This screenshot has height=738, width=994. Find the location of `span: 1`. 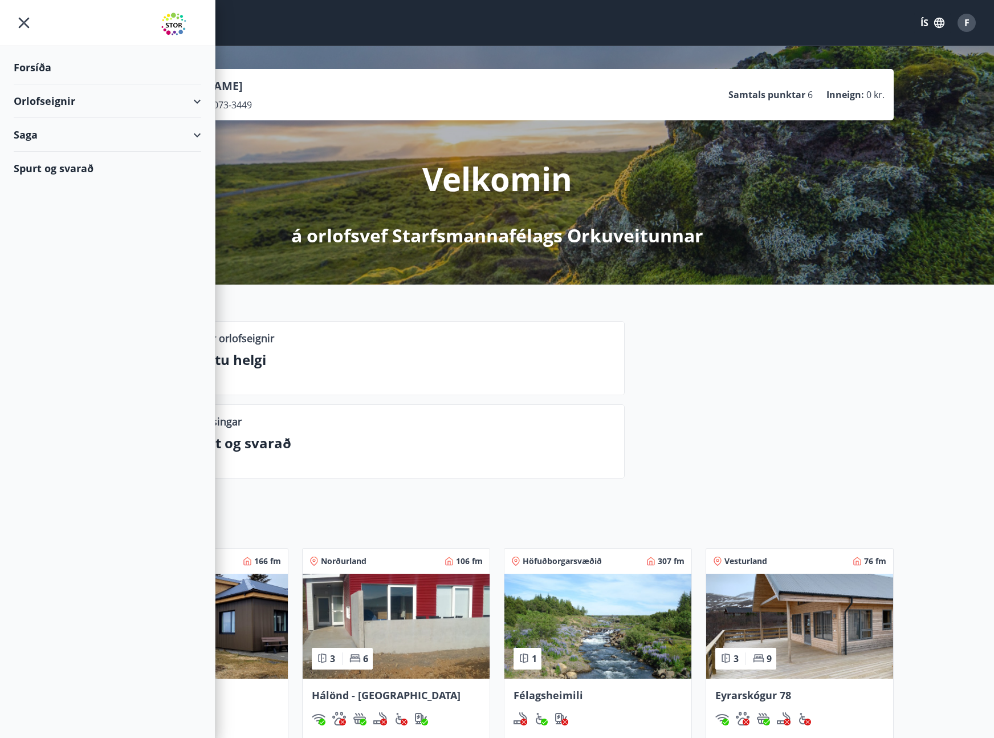

span: 1 is located at coordinates (534, 659).